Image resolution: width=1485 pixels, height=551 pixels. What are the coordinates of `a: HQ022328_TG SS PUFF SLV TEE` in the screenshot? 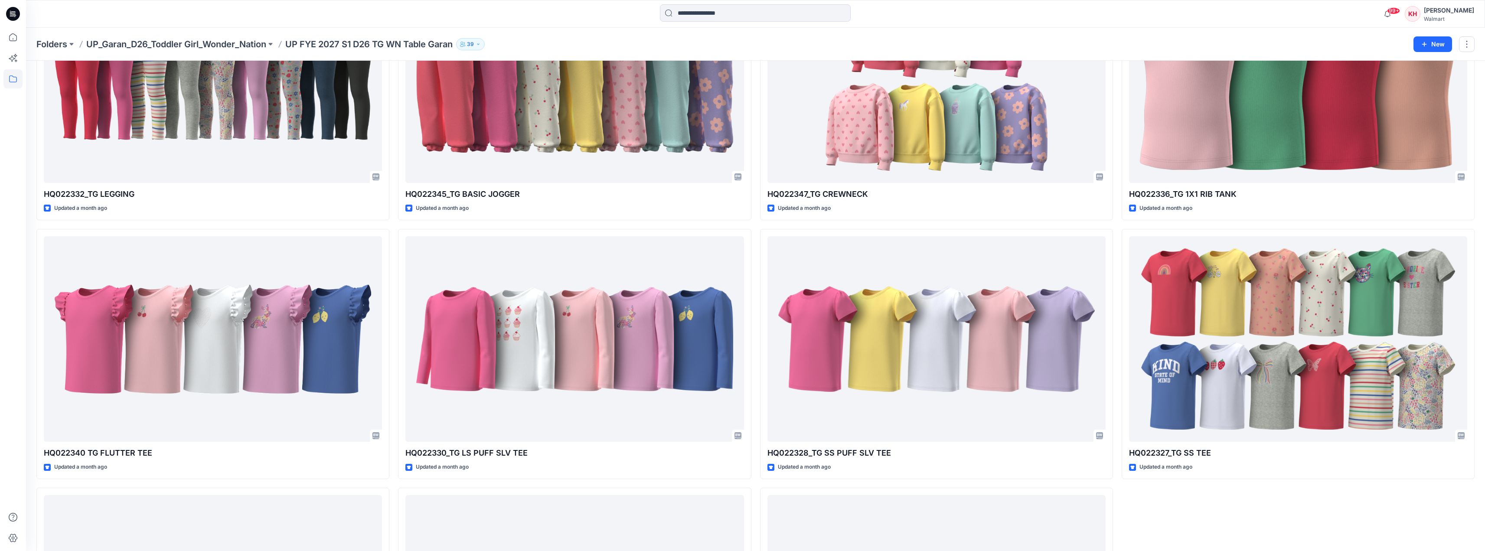 It's located at (937, 339).